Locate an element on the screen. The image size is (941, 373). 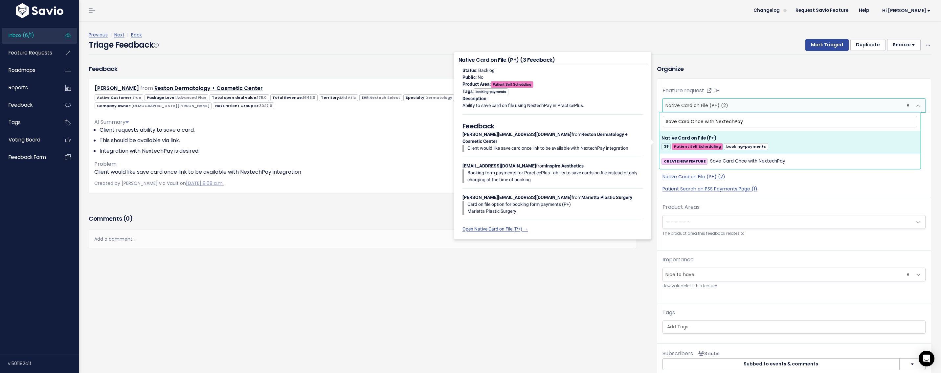
strong: Product Area is located at coordinates (476, 84).